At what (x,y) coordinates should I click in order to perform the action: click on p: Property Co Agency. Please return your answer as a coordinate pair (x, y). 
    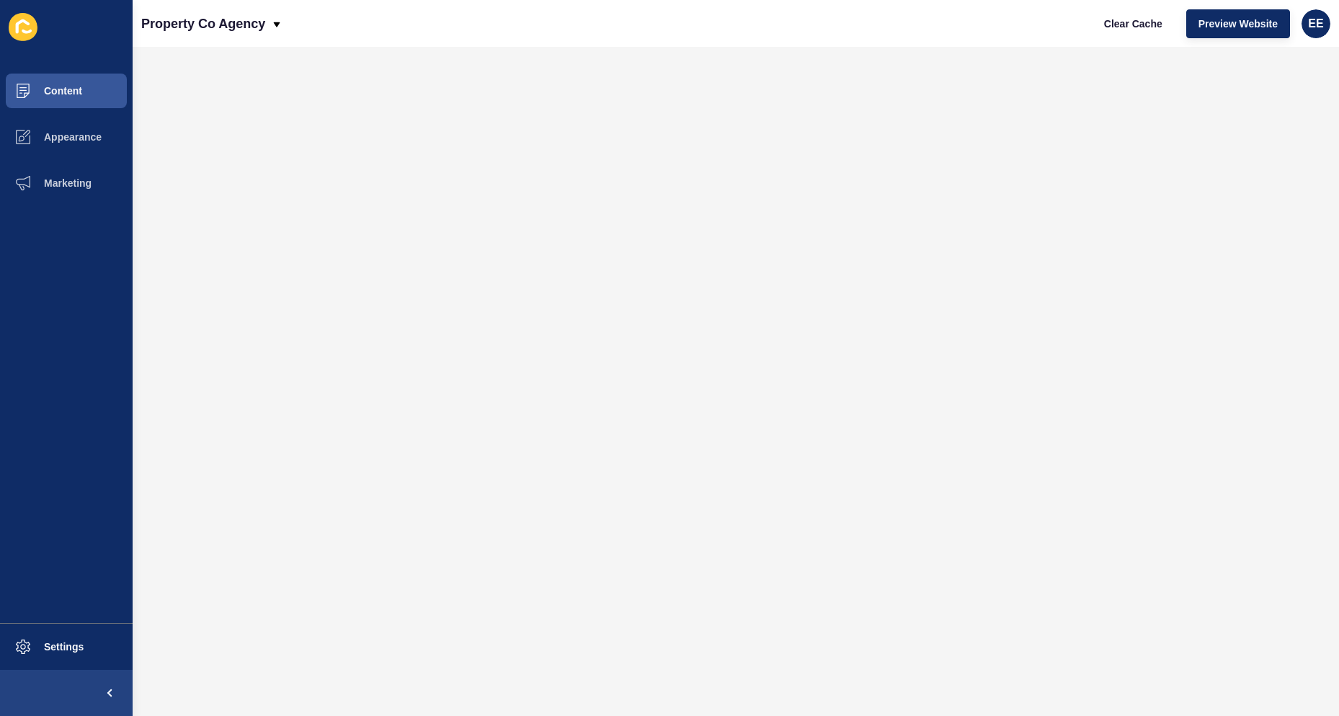
    Looking at the image, I should click on (203, 24).